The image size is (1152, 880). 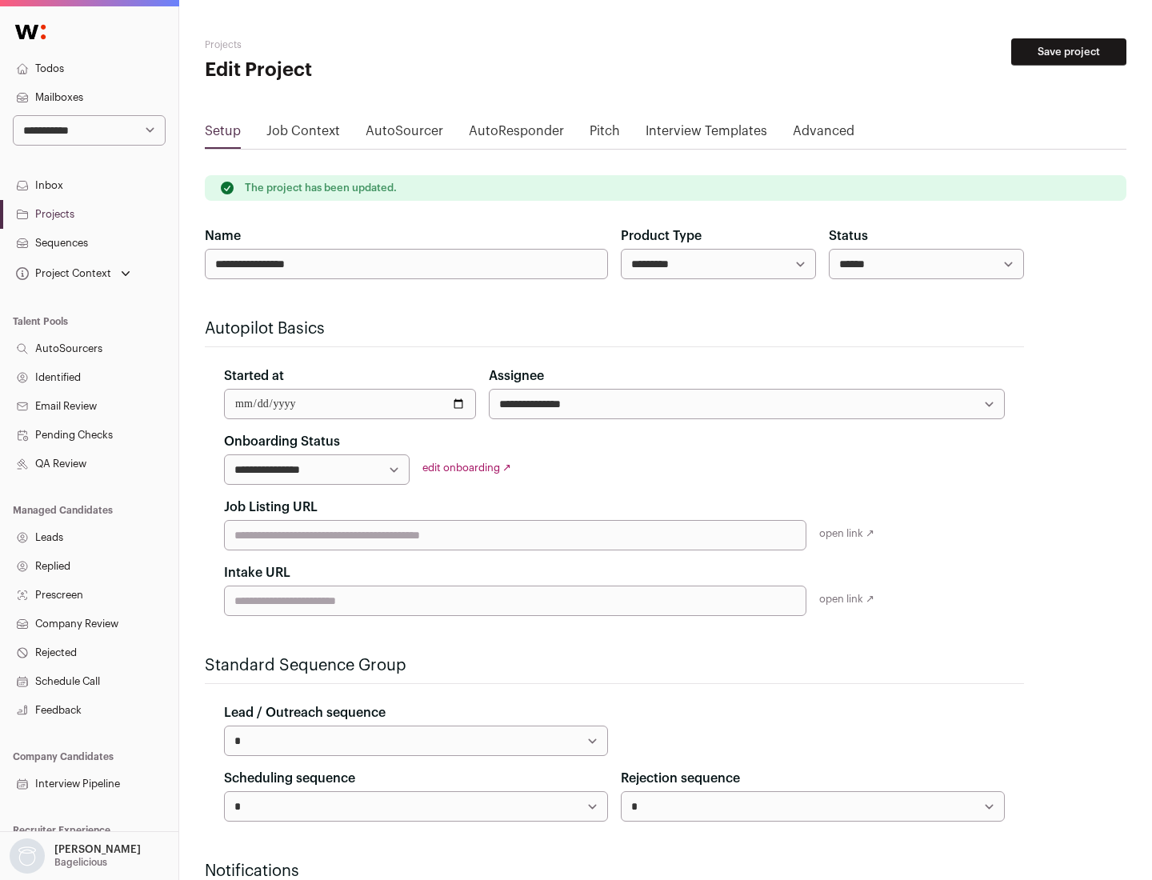 I want to click on label: Intake URL, so click(x=257, y=573).